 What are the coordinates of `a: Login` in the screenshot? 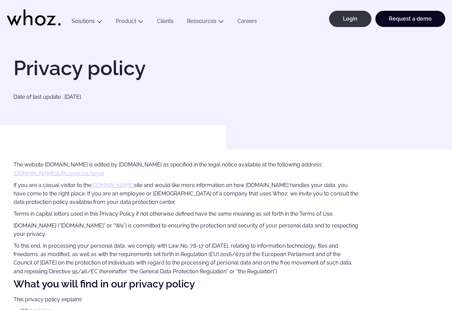 It's located at (350, 19).